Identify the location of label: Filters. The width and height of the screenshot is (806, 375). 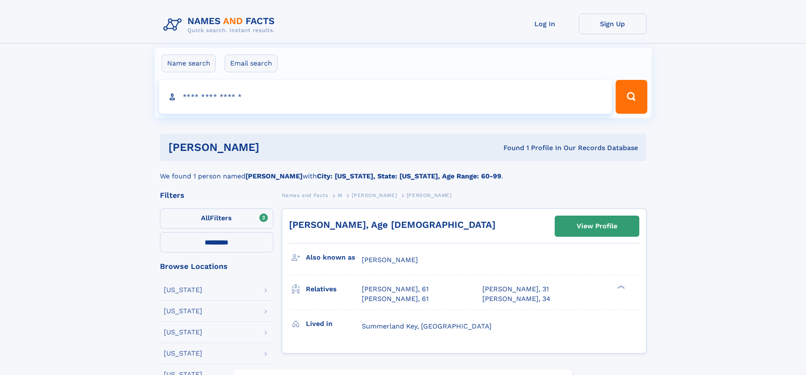
(217, 219).